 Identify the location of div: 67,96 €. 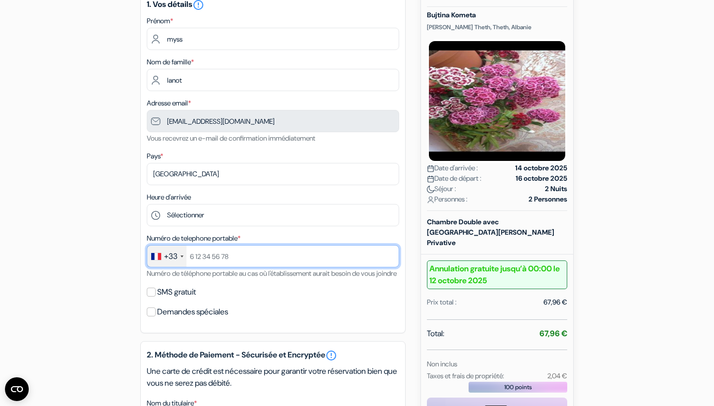
(555, 302).